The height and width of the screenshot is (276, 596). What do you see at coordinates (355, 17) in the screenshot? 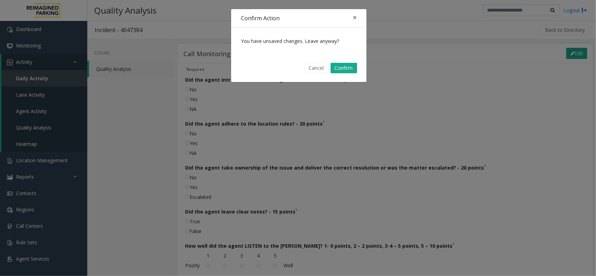
I see `button: Close` at bounding box center [355, 17].